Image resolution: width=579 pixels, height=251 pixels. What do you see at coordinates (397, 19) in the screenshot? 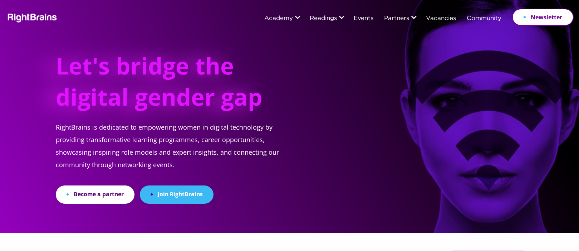
I see `a: Partners` at bounding box center [397, 19].